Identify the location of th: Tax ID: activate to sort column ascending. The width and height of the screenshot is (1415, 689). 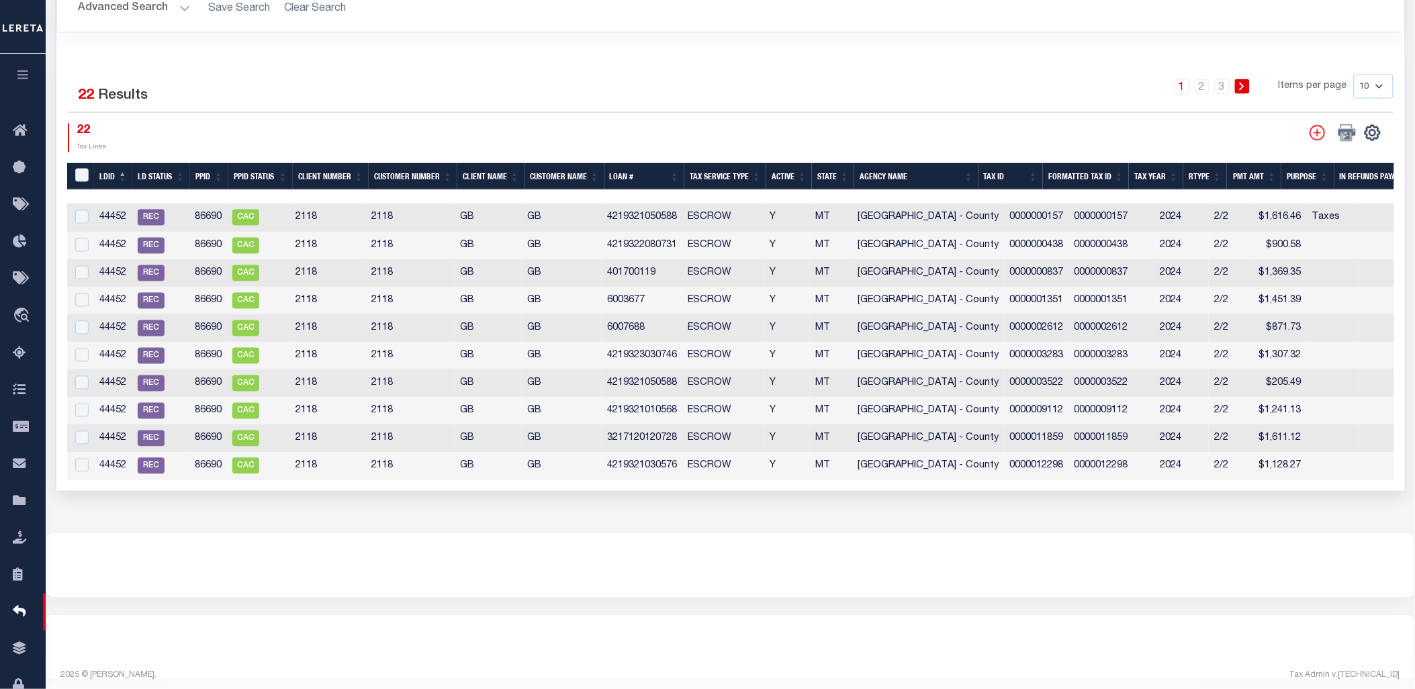
(1011, 177).